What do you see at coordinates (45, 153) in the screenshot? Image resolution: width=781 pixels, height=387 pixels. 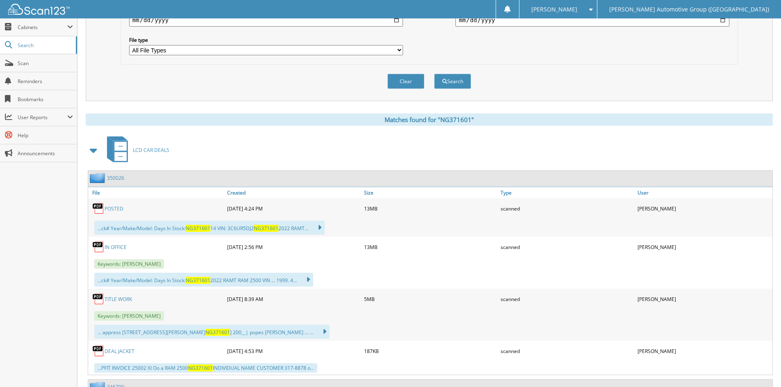 I see `span: Announcements` at bounding box center [45, 153].